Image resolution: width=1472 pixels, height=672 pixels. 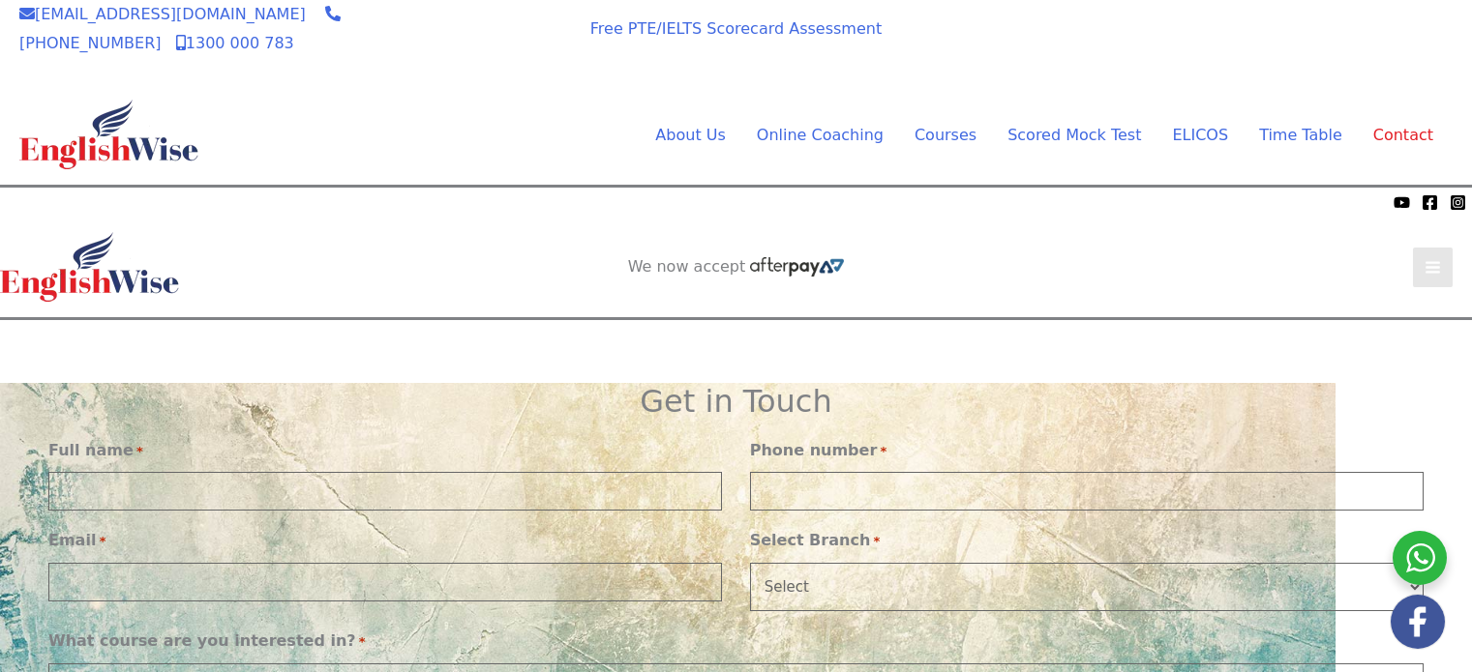 What do you see at coordinates (736, 267) in the screenshot?
I see `aside: Header Widget 2` at bounding box center [736, 267].